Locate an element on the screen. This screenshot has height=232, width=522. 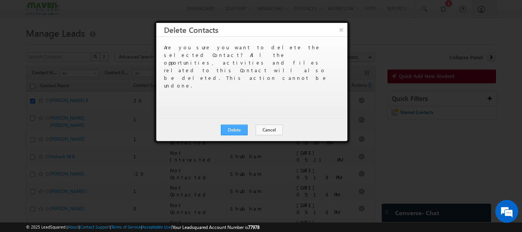
div: Are you sure you want to delete the selected Contact? All the opportunities, activities and files... is located at coordinates (251, 66).